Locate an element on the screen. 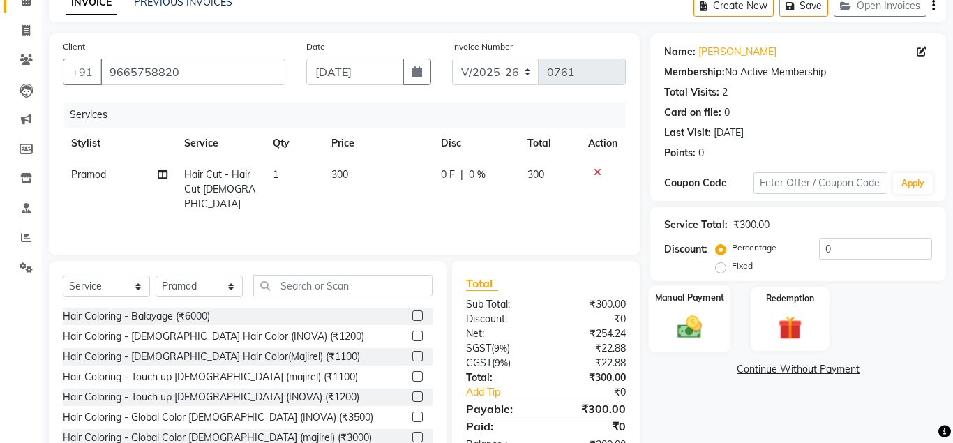 The image size is (953, 443). div: Total Visits: is located at coordinates (692, 92).